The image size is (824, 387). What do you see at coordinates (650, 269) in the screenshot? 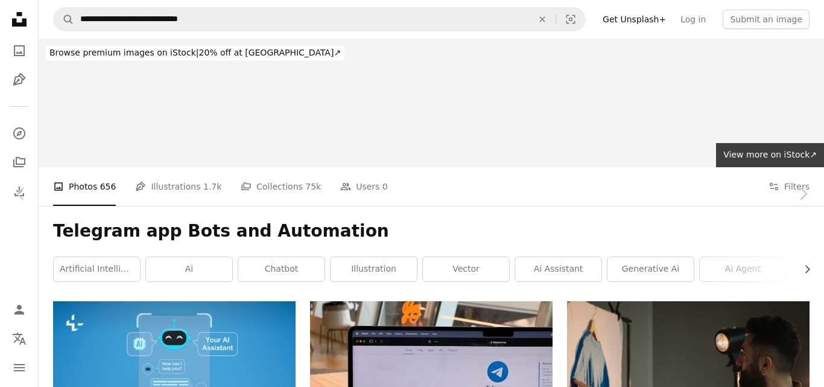
I see `a: generative ai` at bounding box center [650, 269].